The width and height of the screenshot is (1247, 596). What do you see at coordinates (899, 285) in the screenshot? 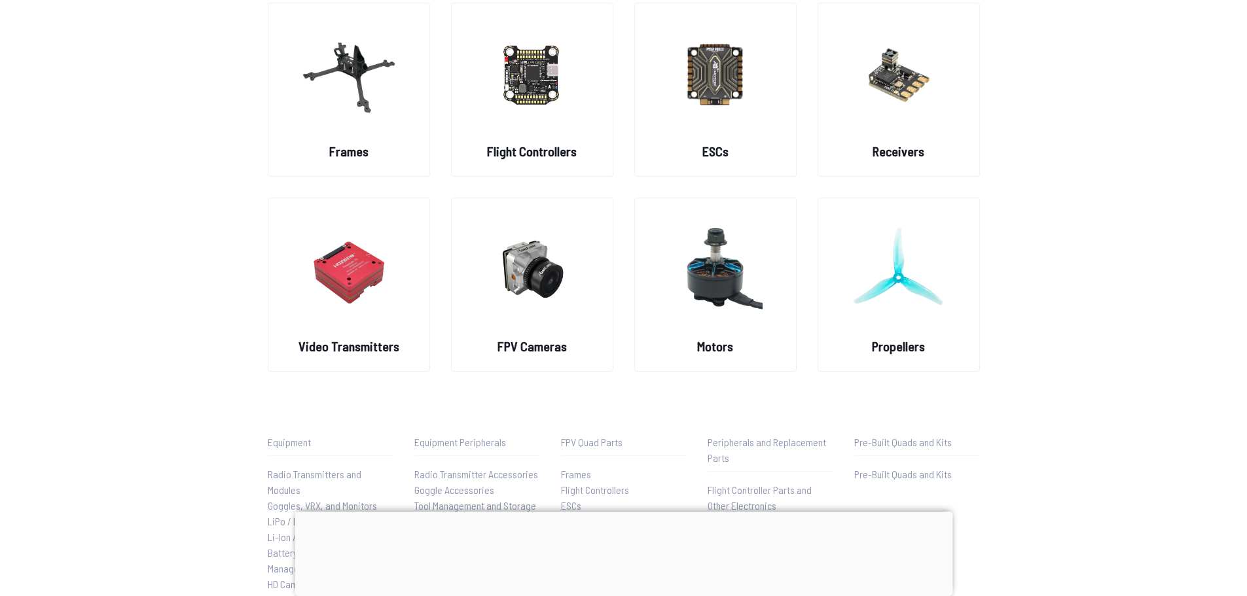
I see `a: image of categoryPropellers` at bounding box center [899, 285].